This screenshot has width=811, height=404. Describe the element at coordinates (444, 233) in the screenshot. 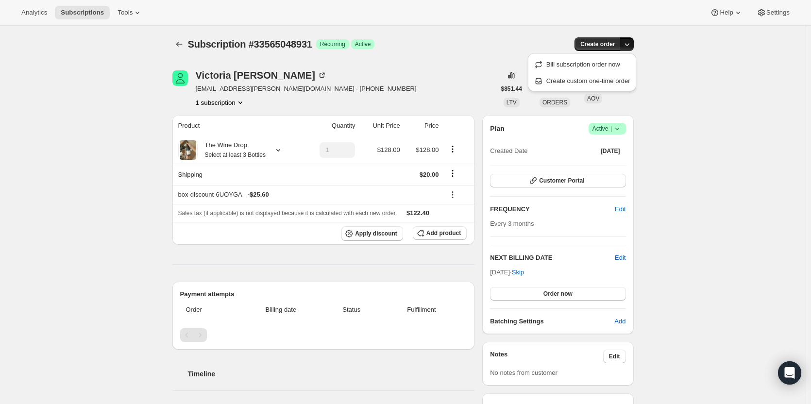

I see `span: Add product` at that location.